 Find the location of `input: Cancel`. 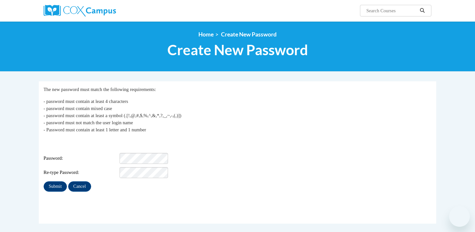

input: Cancel is located at coordinates (79, 187).